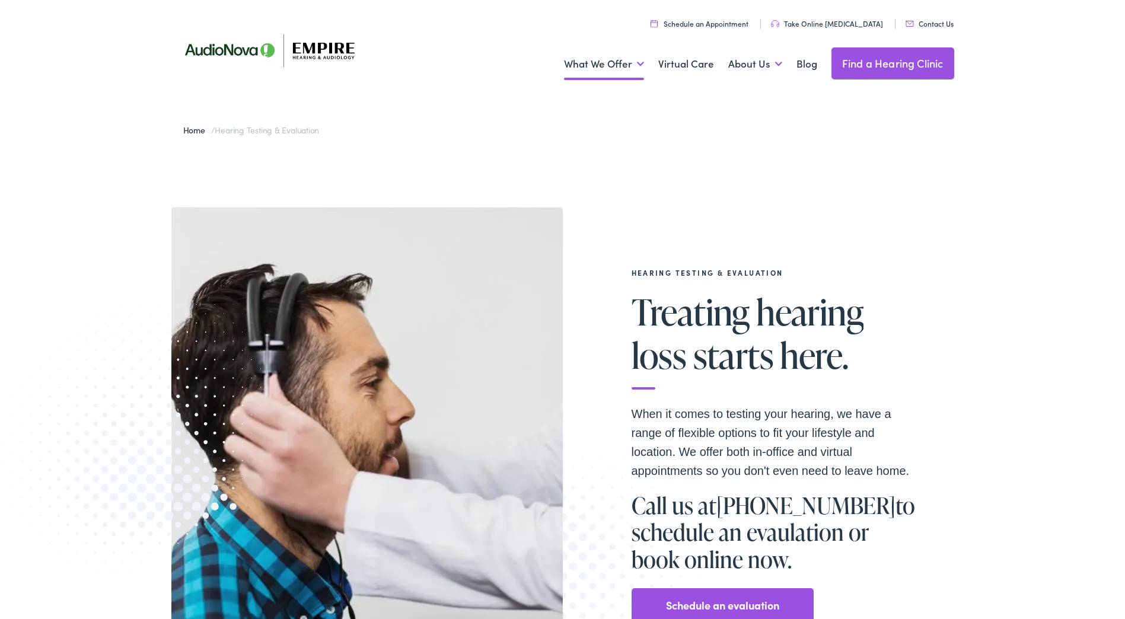 This screenshot has width=1125, height=619. I want to click on a: Blog, so click(806, 64).